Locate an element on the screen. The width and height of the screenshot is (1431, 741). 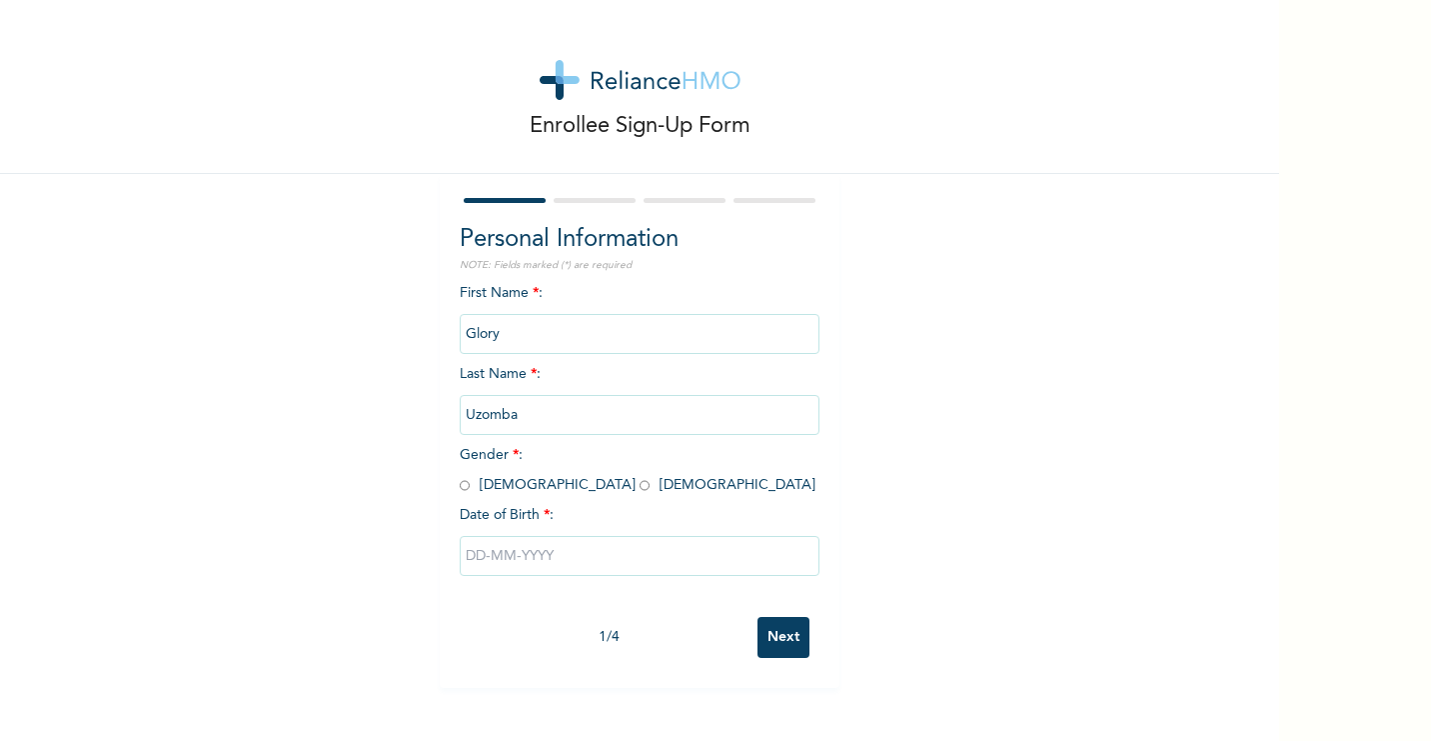
span: Last Name : is located at coordinates (640, 394).